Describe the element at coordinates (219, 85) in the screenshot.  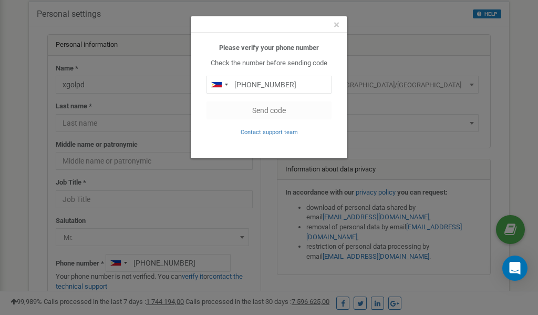
I see `div: Telephone country code` at that location.